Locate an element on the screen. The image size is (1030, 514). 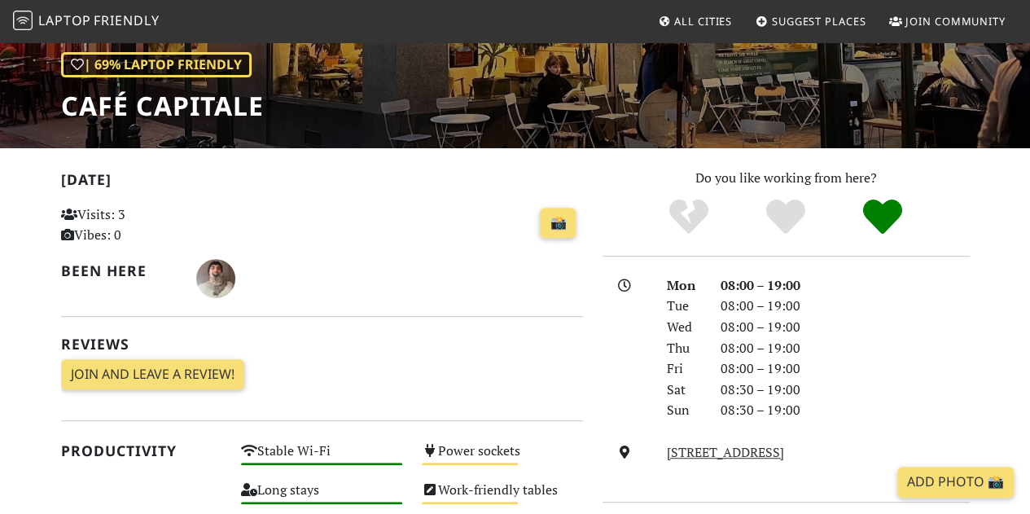
div: Thu is located at coordinates (684, 348).